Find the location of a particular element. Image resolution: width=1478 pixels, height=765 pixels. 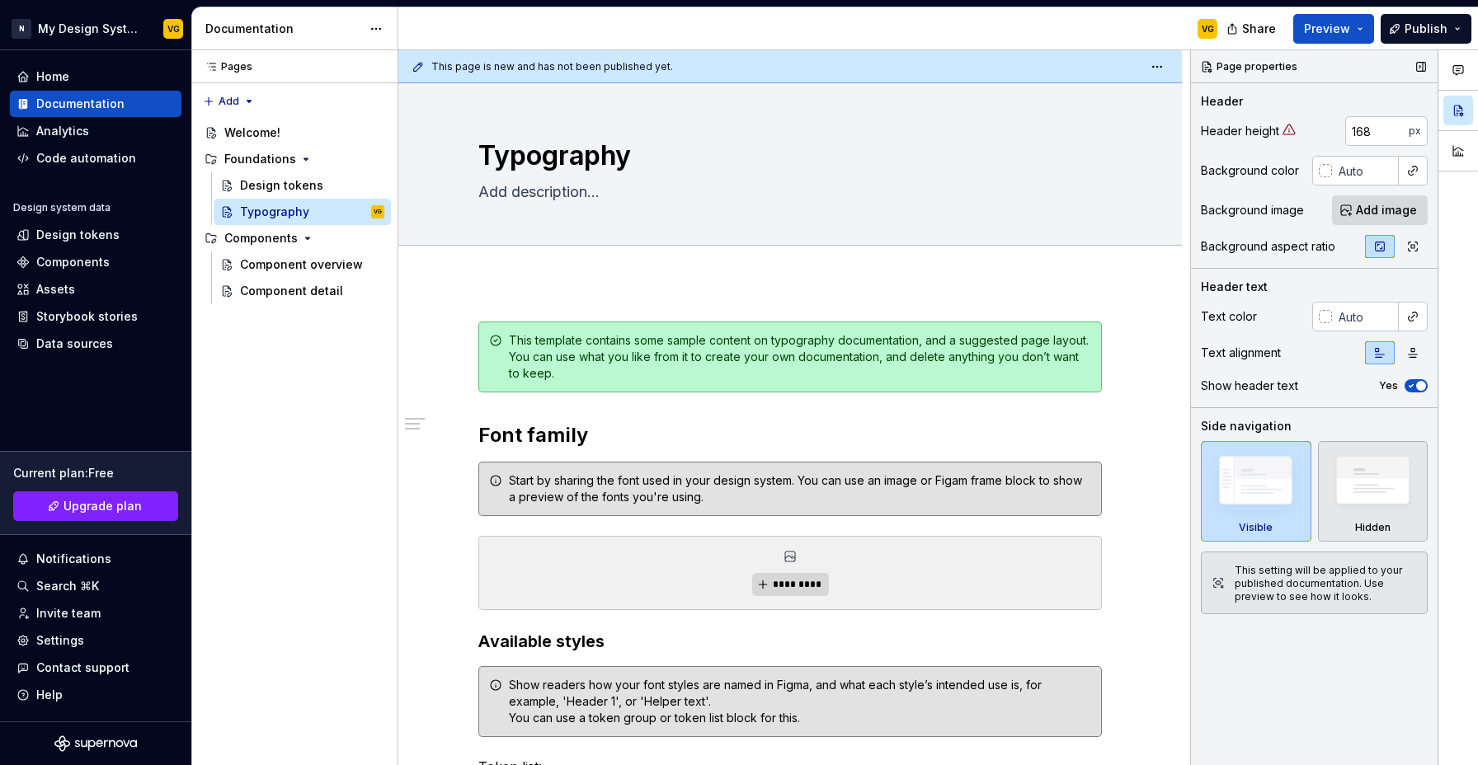

a: Storybook stories is located at coordinates (96, 317).